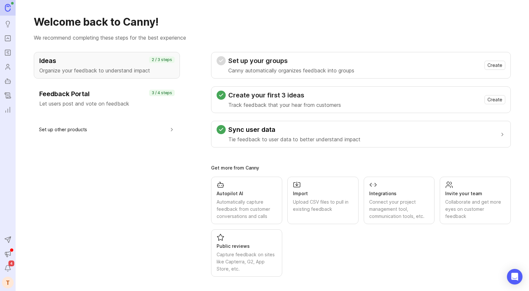 This screenshot has height=291, width=529. What do you see at coordinates (247, 253) in the screenshot?
I see `a: Public reviewsCapture feedback on sites like Capterra, G2, App Store, etc.` at bounding box center [247, 253].